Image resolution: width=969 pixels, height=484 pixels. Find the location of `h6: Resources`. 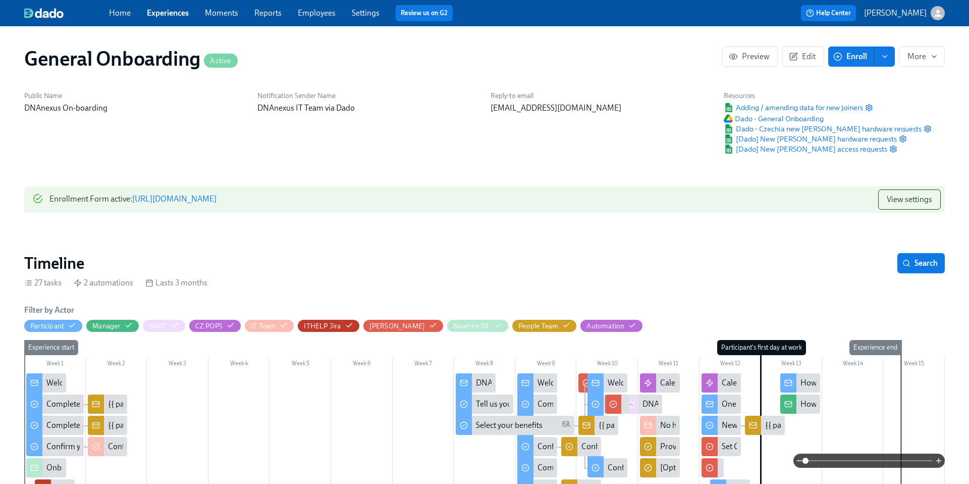

h6: Resources is located at coordinates (828, 95).